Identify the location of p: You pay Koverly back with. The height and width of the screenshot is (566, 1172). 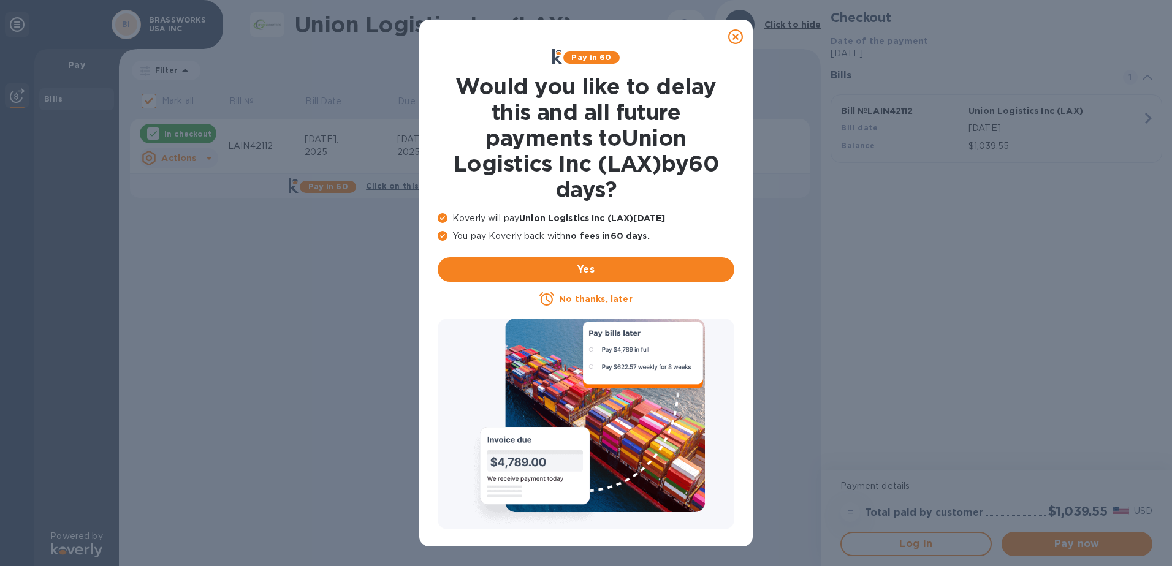
(586, 236).